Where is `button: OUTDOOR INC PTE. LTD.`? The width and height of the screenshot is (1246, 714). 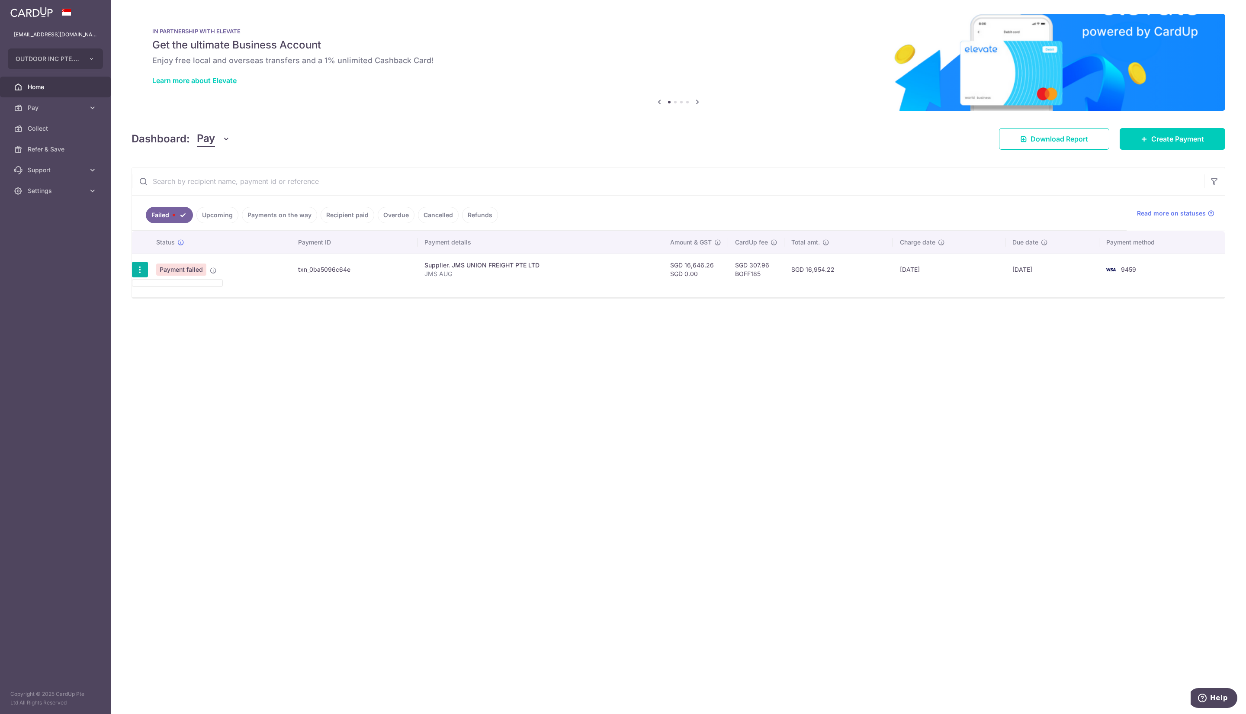 button: OUTDOOR INC PTE. LTD. is located at coordinates (55, 59).